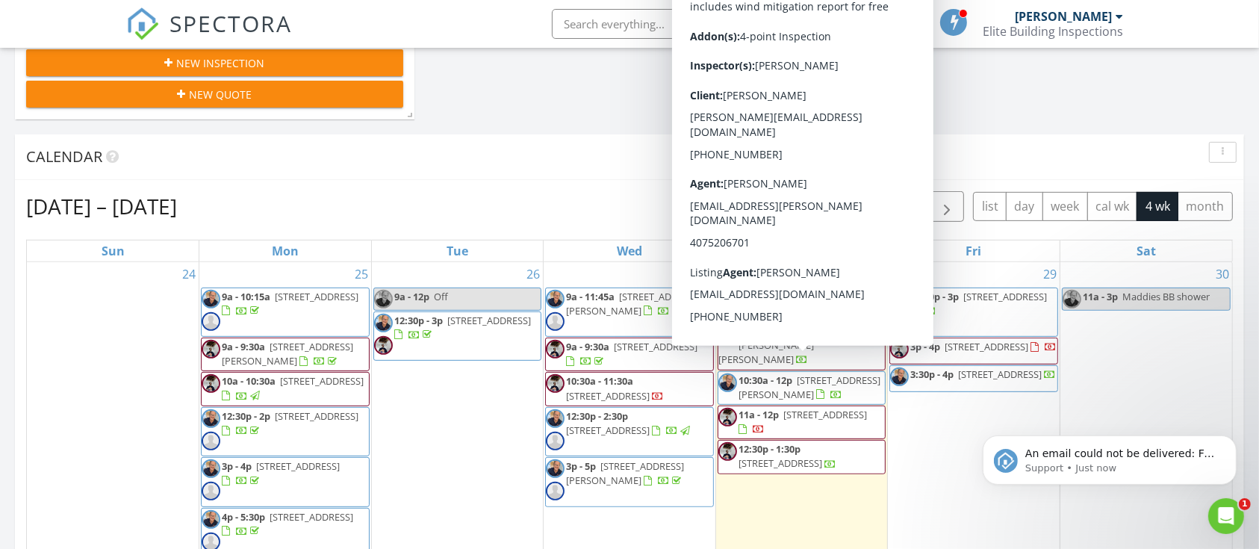  I want to click on button: New Inspection, so click(214, 63).